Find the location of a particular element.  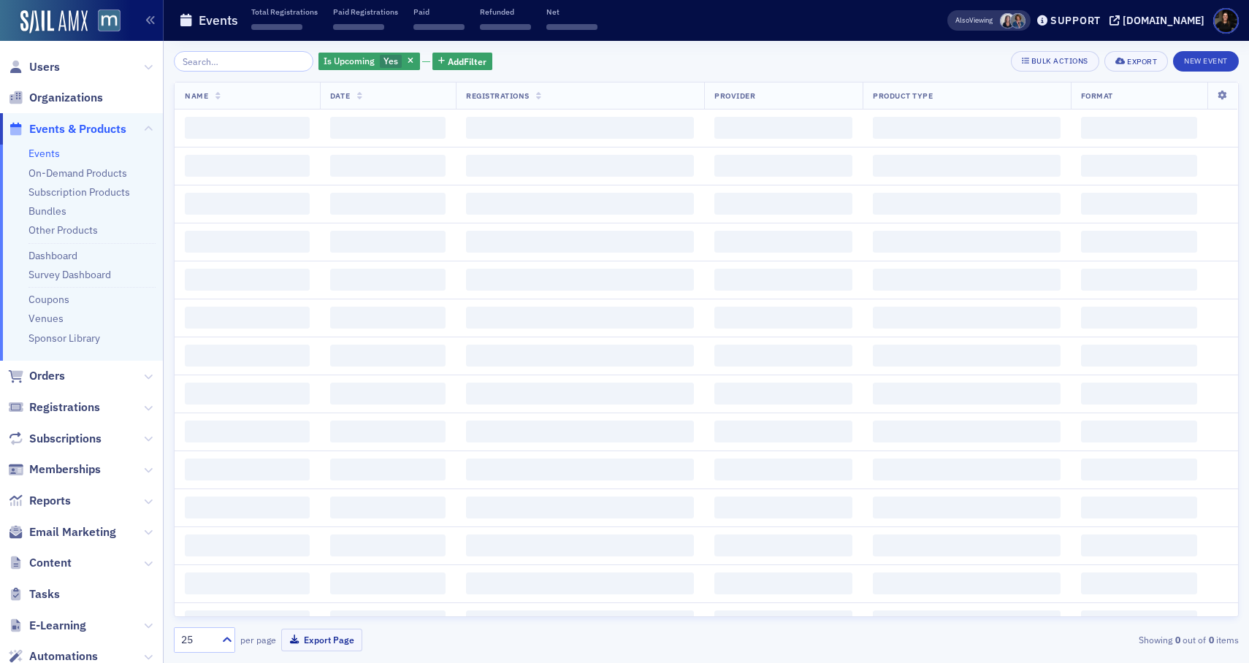

a: Coupons is located at coordinates (49, 300).